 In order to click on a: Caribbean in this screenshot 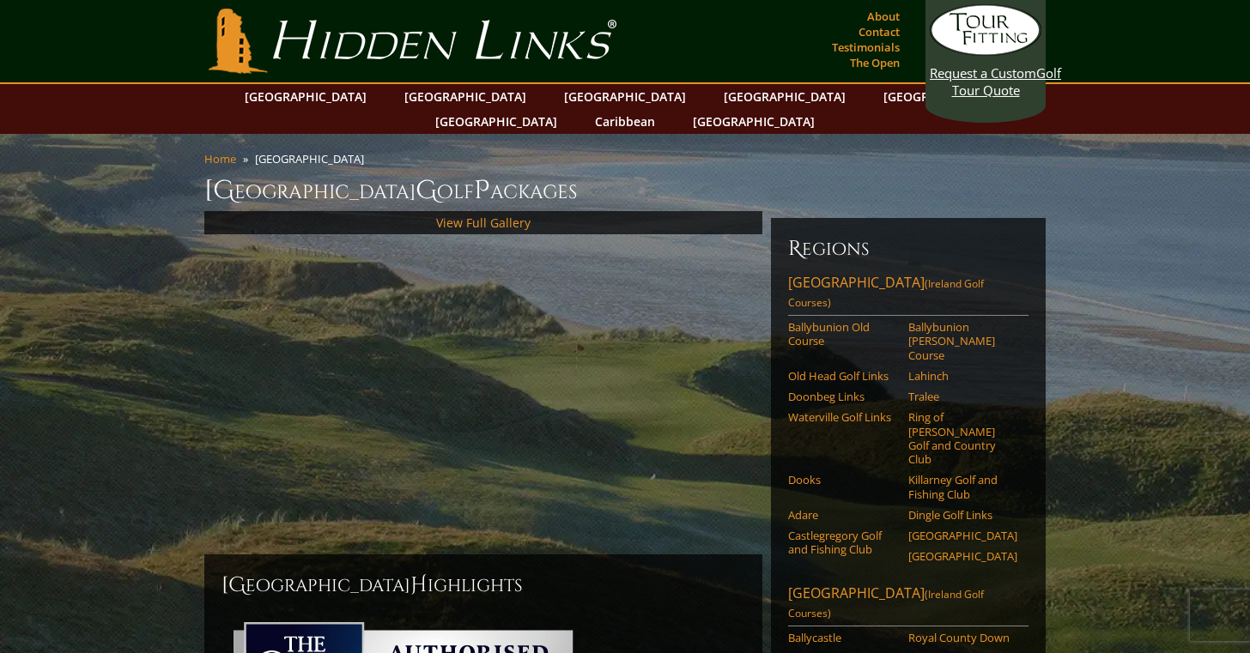, I will do `click(625, 121)`.